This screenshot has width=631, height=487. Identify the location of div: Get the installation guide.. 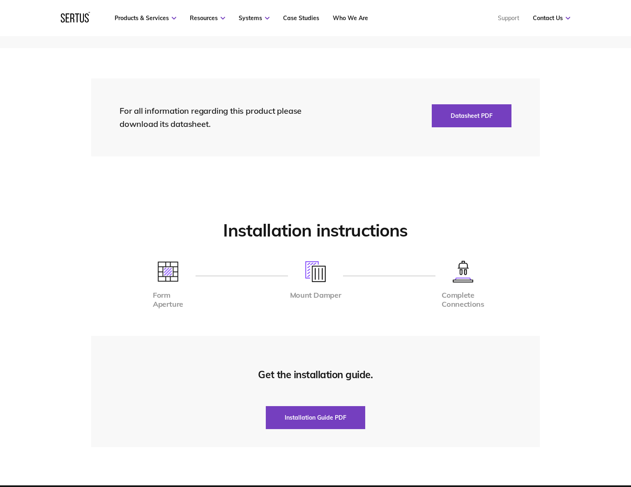
(315, 374).